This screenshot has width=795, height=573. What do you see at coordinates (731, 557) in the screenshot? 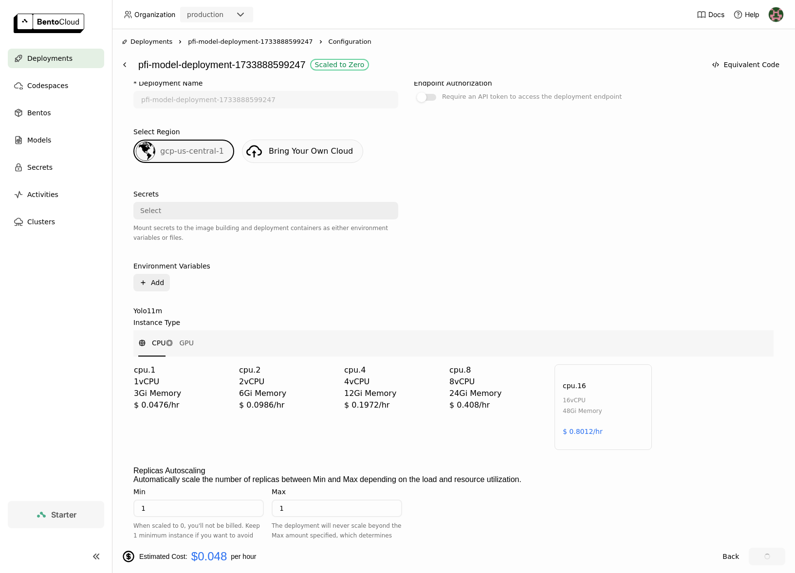
I see `button: Back` at bounding box center [731, 557].